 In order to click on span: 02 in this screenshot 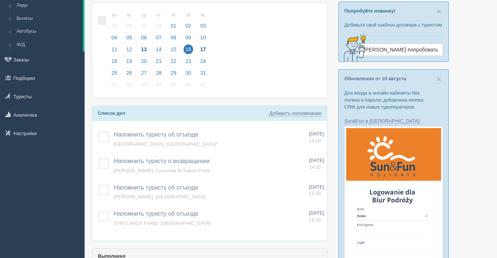, I will do `click(129, 85)`.